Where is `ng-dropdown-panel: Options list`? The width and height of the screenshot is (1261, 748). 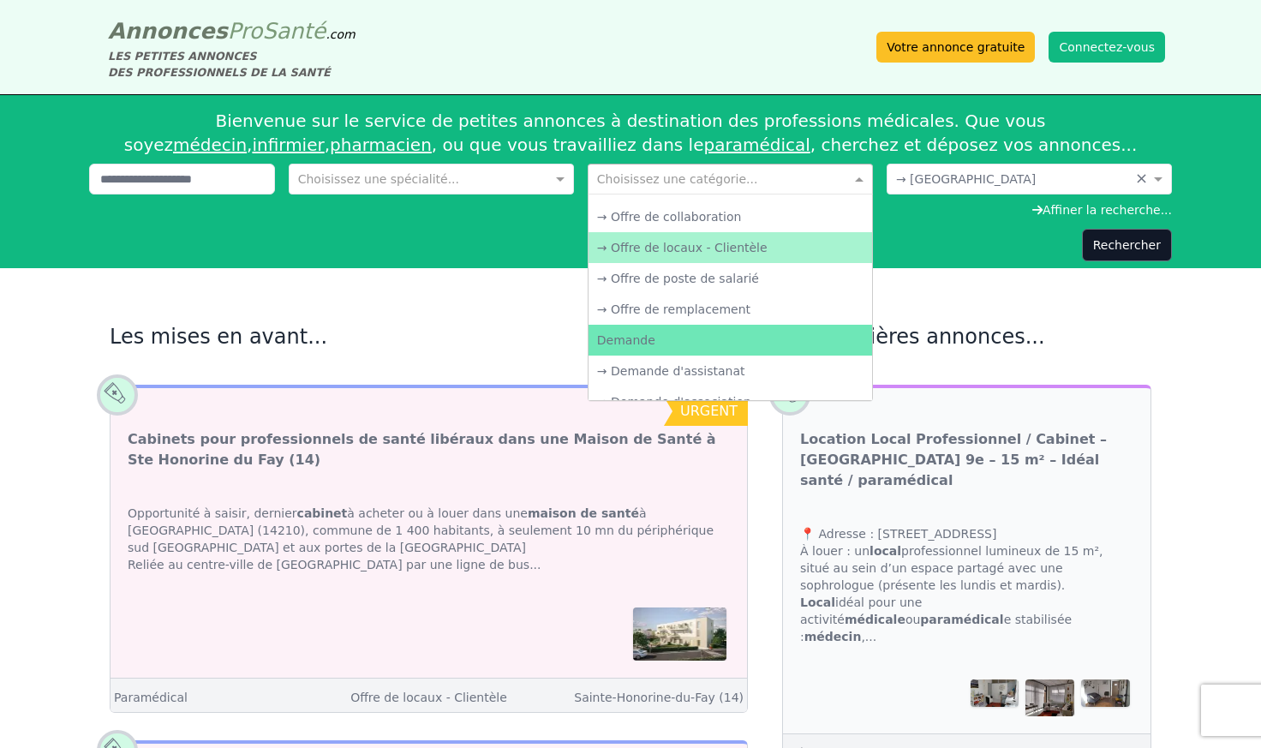 ng-dropdown-panel: Options list is located at coordinates (730, 297).